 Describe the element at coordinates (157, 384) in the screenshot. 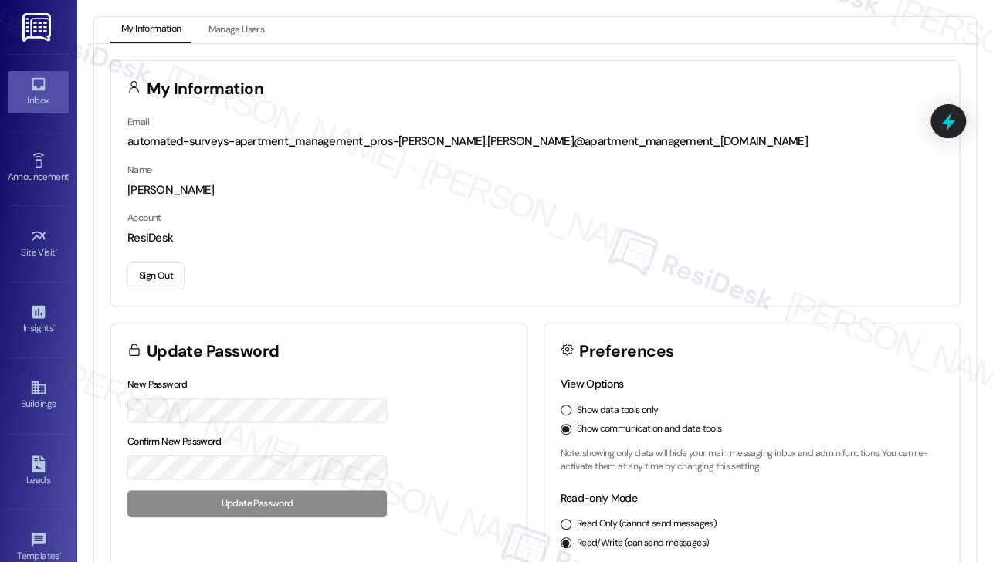

I see `label: New Password` at that location.